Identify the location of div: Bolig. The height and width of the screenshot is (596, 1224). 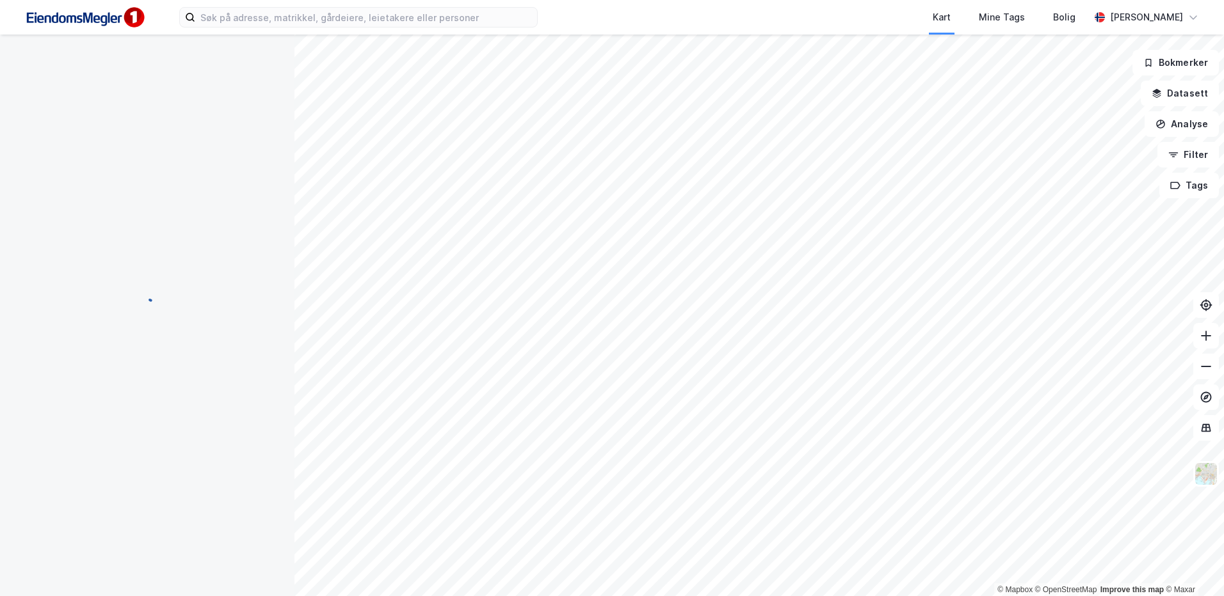
(1064, 17).